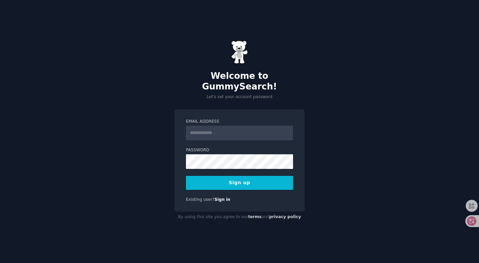  Describe the element at coordinates (239, 52) in the screenshot. I see `img: Gummy Bear` at that location.